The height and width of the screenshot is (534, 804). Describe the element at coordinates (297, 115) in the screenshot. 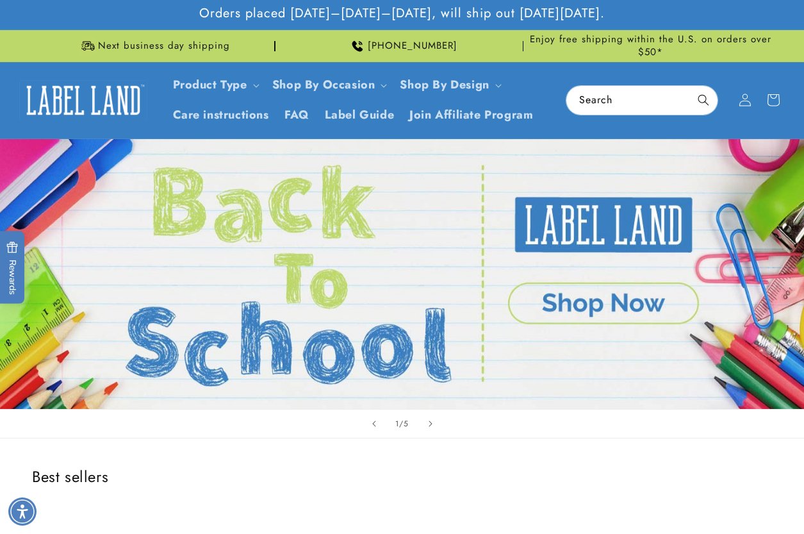

I see `span: FAQ` at that location.